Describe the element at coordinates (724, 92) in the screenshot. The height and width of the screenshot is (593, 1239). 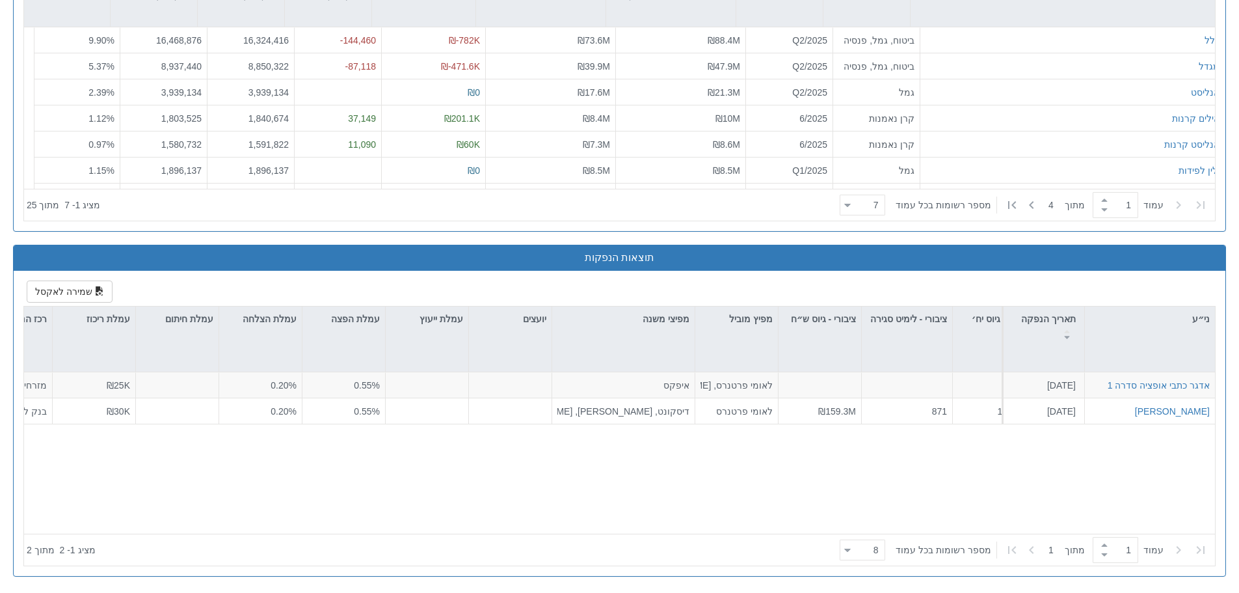
I see `span: ₪21.3M` at that location.